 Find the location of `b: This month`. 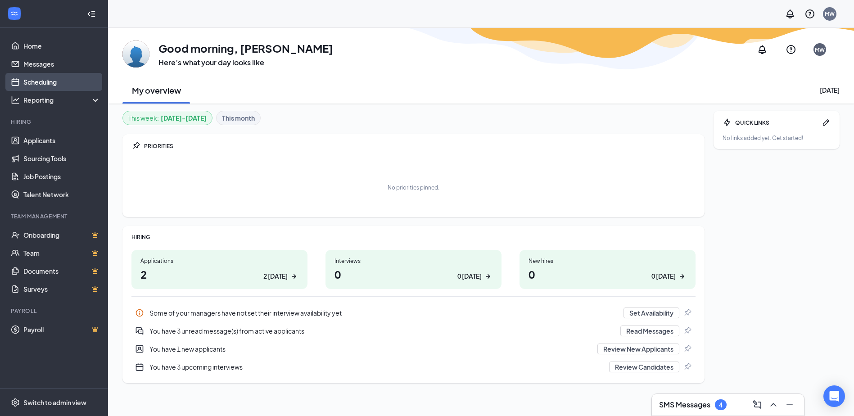

b: This month is located at coordinates (238, 118).